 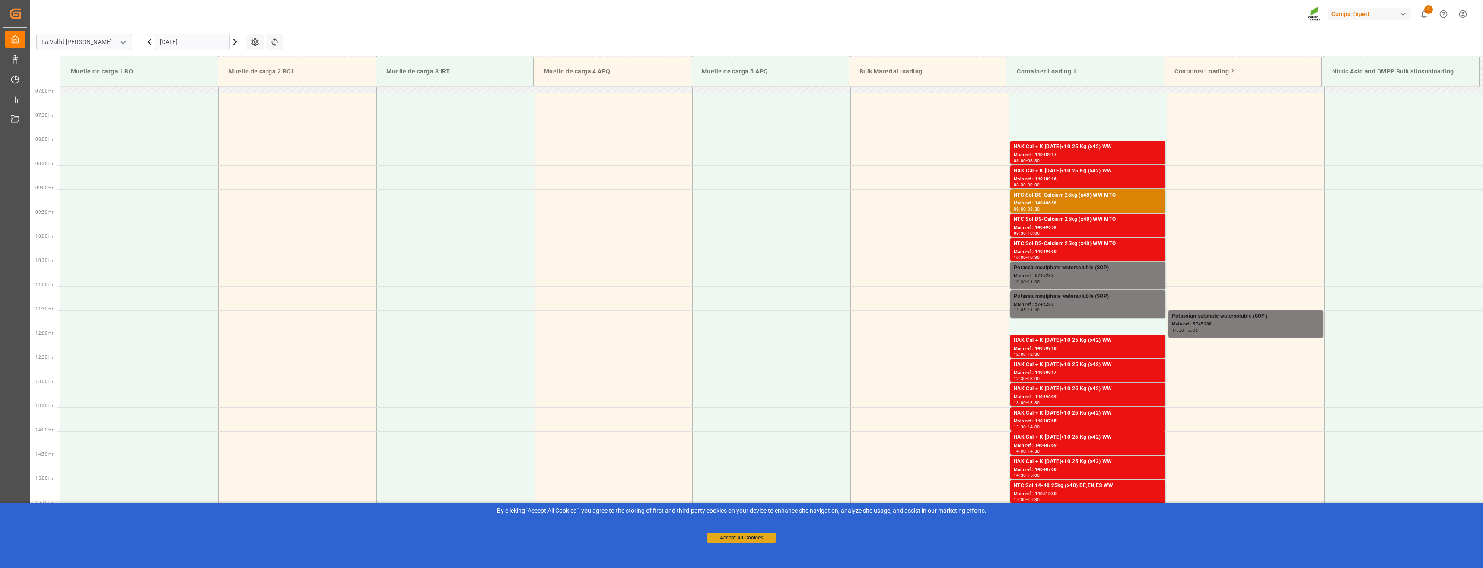 What do you see at coordinates (1242, 71) in the screenshot?
I see `div: Container Loading 2` at bounding box center [1242, 71].